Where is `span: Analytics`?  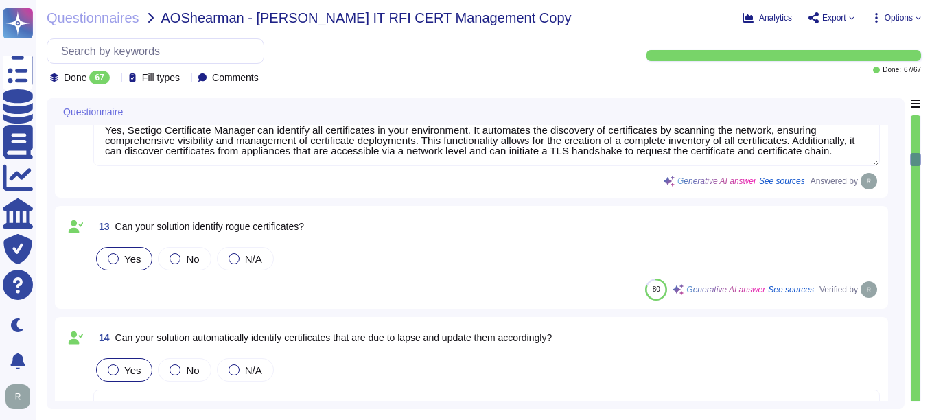 span: Analytics is located at coordinates (775, 18).